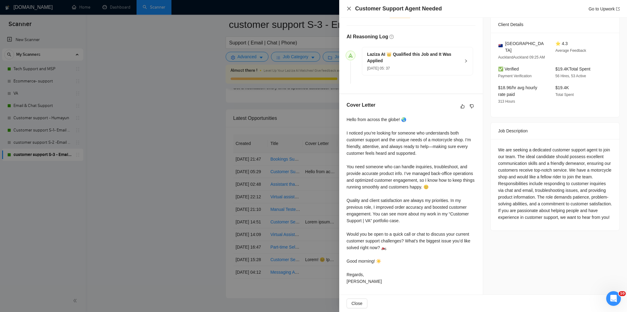  I want to click on span: right, so click(466, 61).